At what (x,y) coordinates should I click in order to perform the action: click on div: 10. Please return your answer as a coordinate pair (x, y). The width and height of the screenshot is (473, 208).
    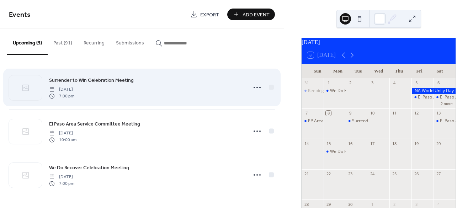
    Looking at the image, I should click on (372, 113).